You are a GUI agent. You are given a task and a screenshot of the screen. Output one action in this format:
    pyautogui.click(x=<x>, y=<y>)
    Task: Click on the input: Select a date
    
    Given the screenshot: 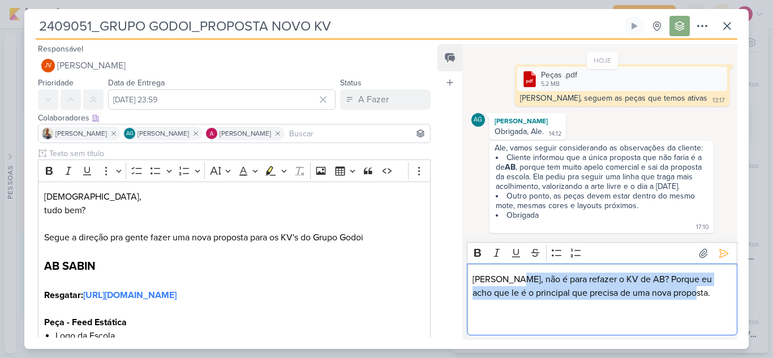 What is the action you would take?
    pyautogui.click(x=222, y=100)
    